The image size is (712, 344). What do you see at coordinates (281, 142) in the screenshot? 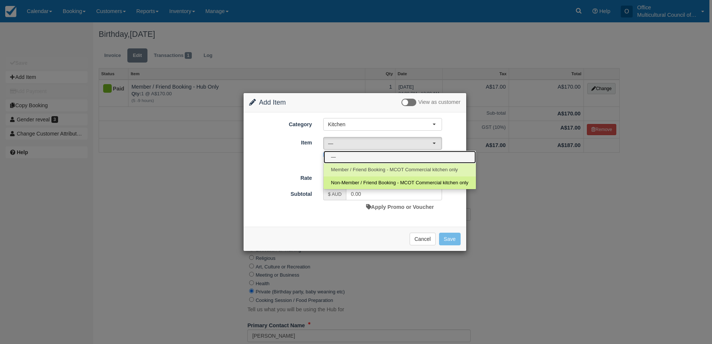
I see `label: Item` at bounding box center [281, 142].